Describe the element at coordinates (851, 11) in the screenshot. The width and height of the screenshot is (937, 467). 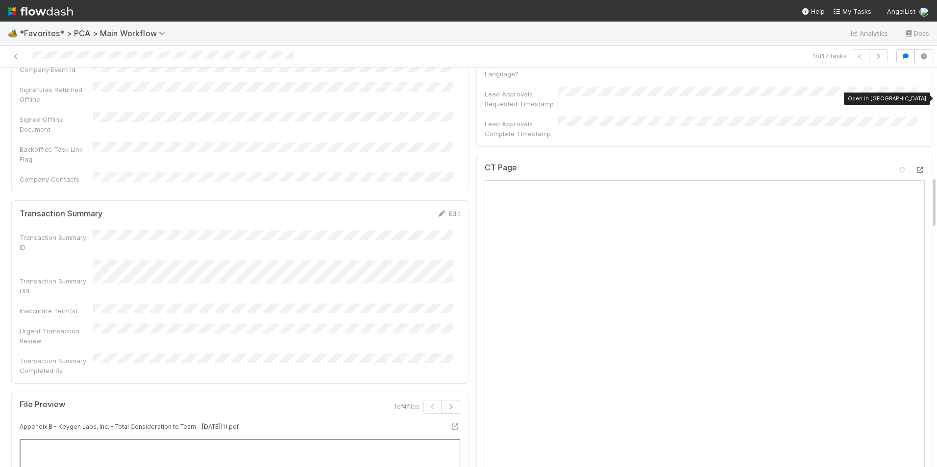
I see `span: My Tasks` at that location.